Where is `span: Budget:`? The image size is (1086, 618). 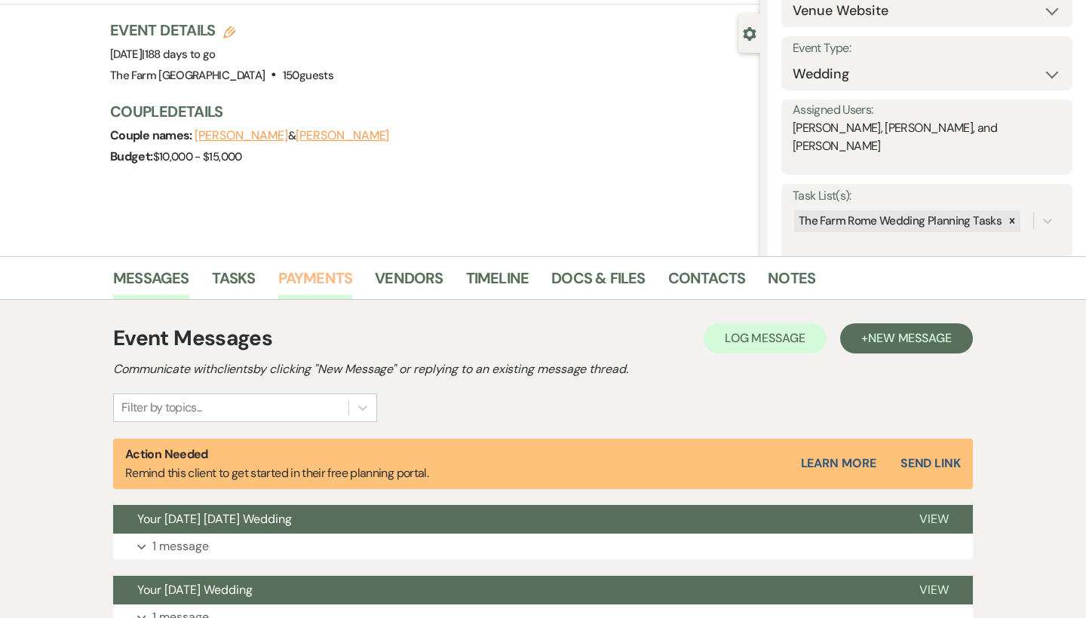
span: Budget: is located at coordinates (131, 156).